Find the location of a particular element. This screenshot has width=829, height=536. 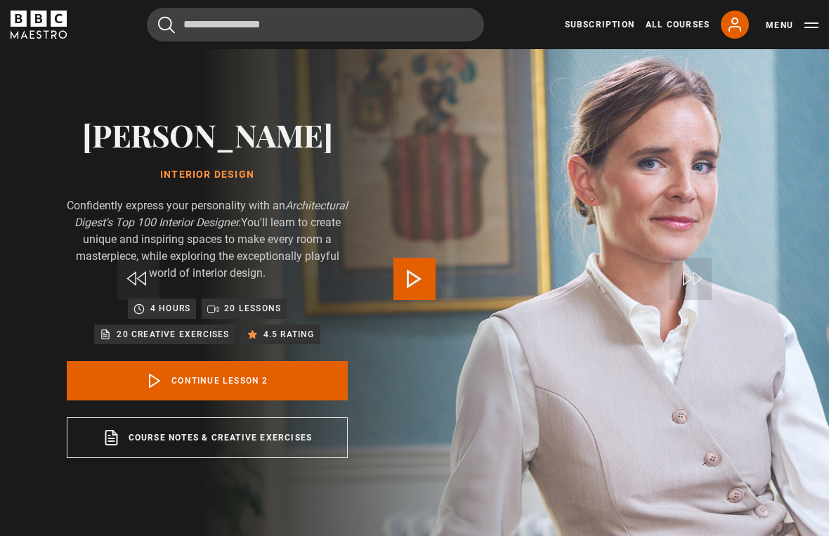

a: Continue lesson 2 is located at coordinates (207, 381).